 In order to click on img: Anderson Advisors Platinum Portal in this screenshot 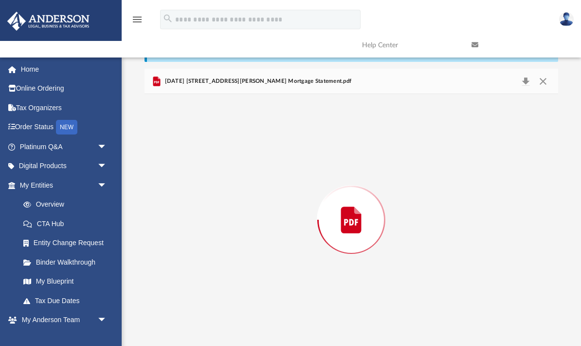, I will do `click(48, 21)`.